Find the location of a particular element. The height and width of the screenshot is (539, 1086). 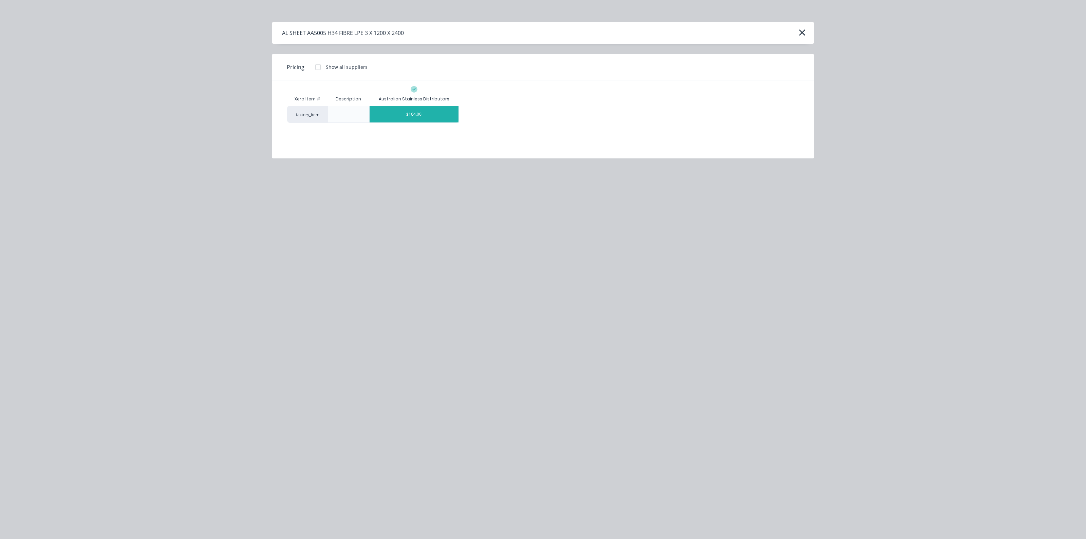

div: Description is located at coordinates (348, 99).